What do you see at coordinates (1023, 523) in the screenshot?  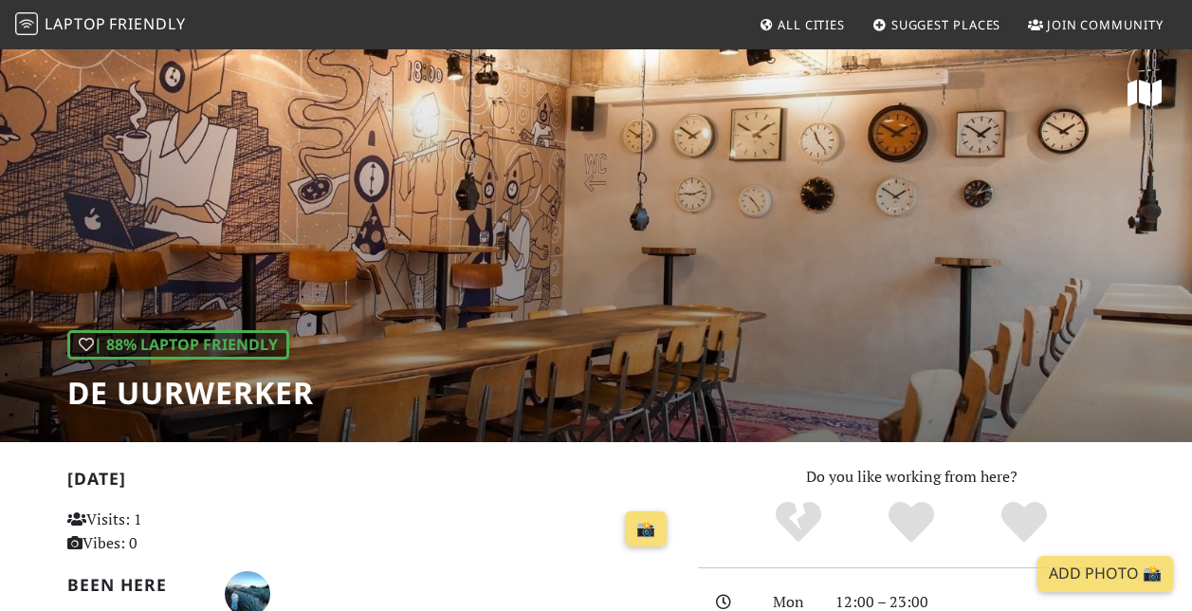 I see `div: Definitely!` at bounding box center [1023, 523].